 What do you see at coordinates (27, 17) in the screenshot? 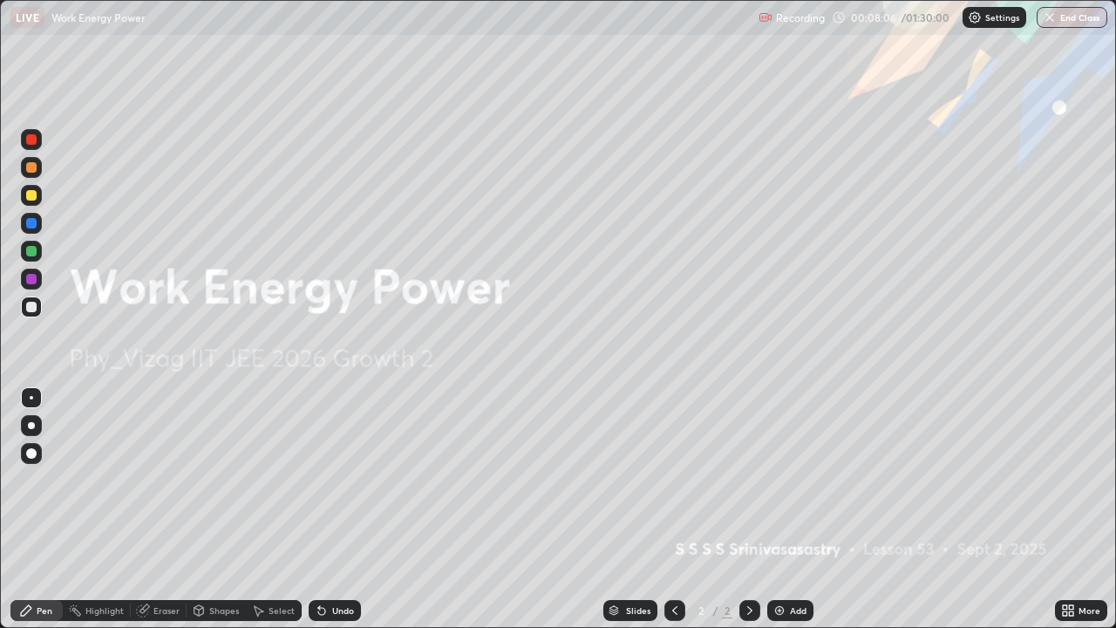
I see `p: LIVE` at bounding box center [27, 17].